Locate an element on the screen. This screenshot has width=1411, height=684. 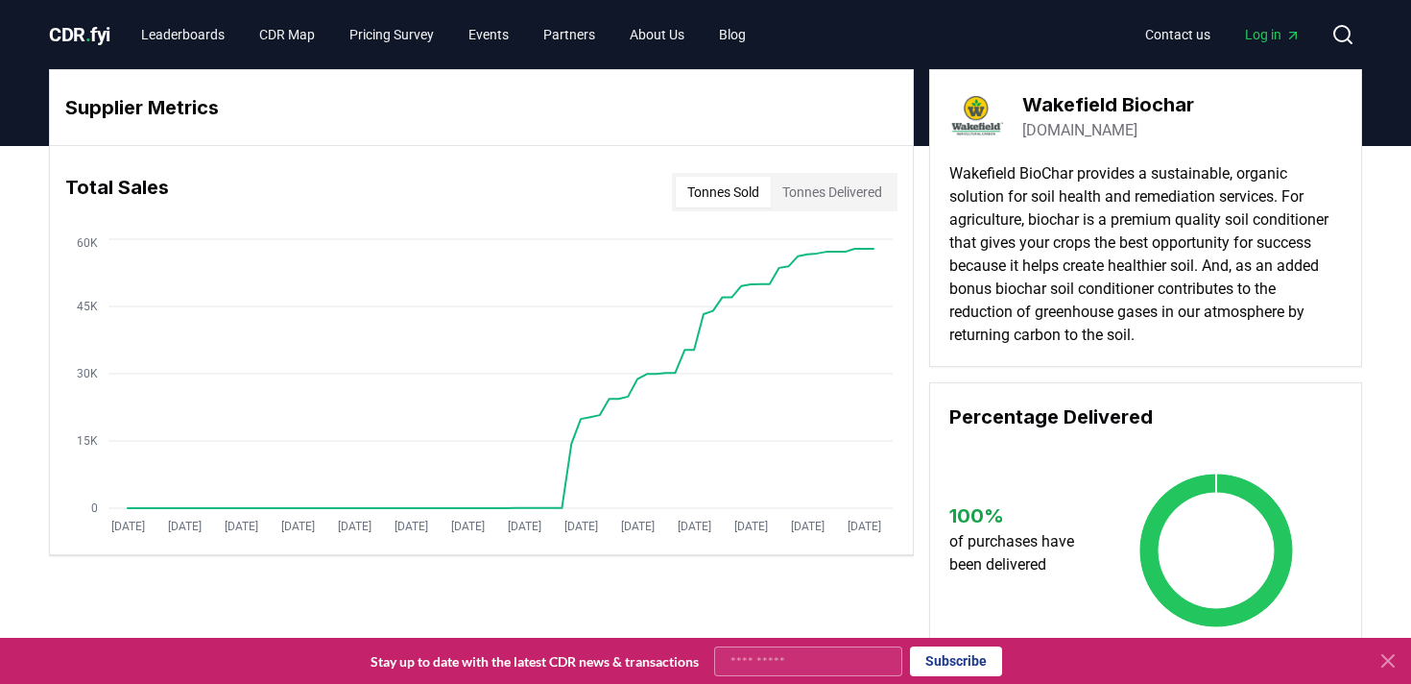
tspan: 15K is located at coordinates (87, 441).